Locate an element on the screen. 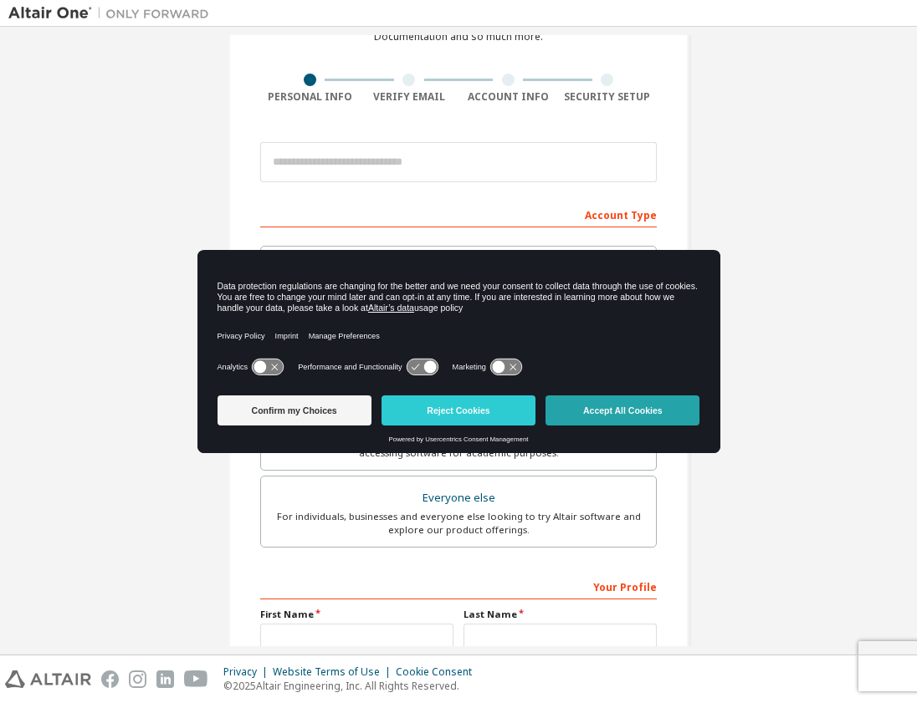 The width and height of the screenshot is (917, 703). div: Account Info is located at coordinates (508, 97).